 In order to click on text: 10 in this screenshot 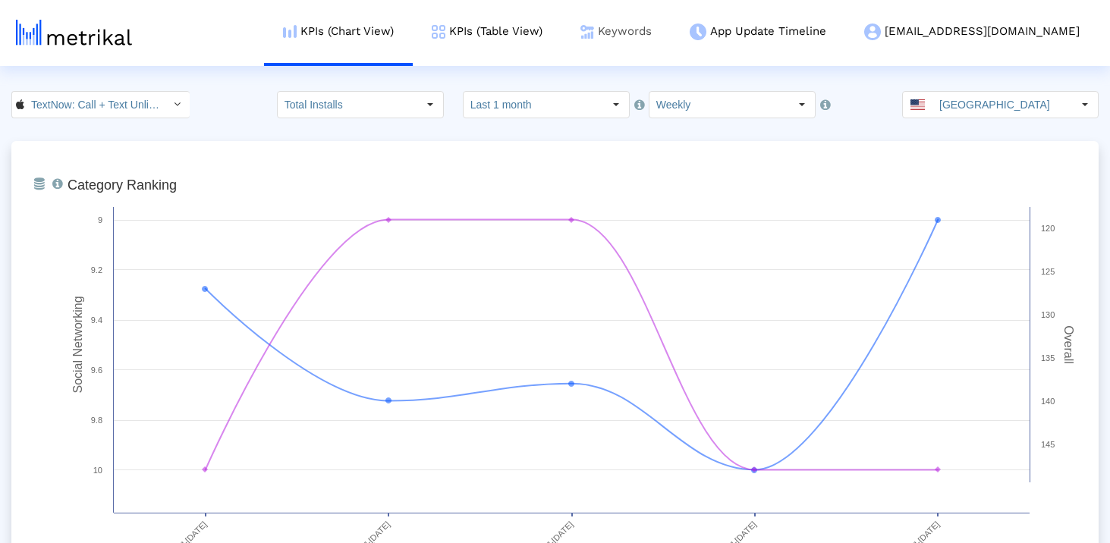, I will do `click(98, 470)`.